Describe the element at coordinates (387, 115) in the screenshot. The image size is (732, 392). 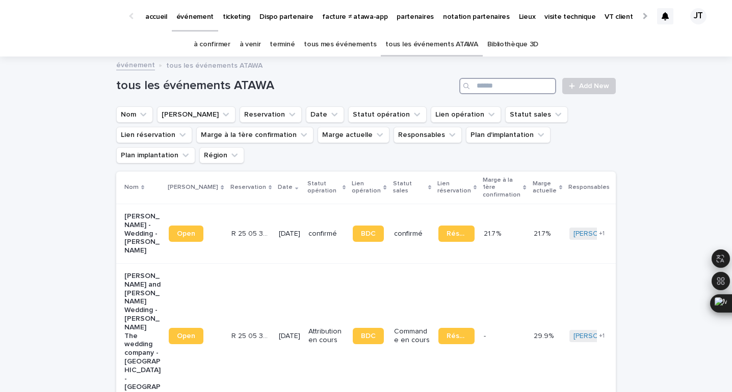
I see `button: Statut opération` at that location.